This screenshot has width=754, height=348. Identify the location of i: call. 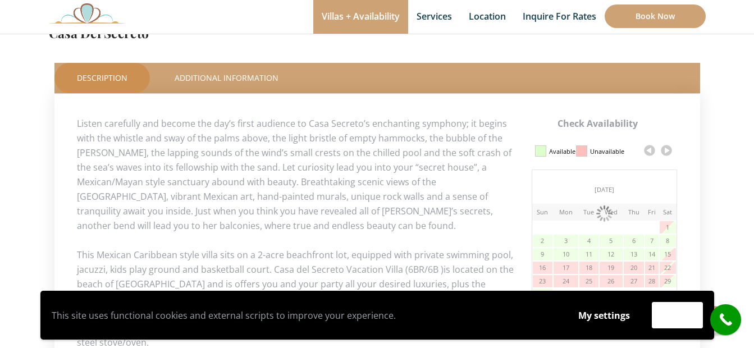
(725, 319).